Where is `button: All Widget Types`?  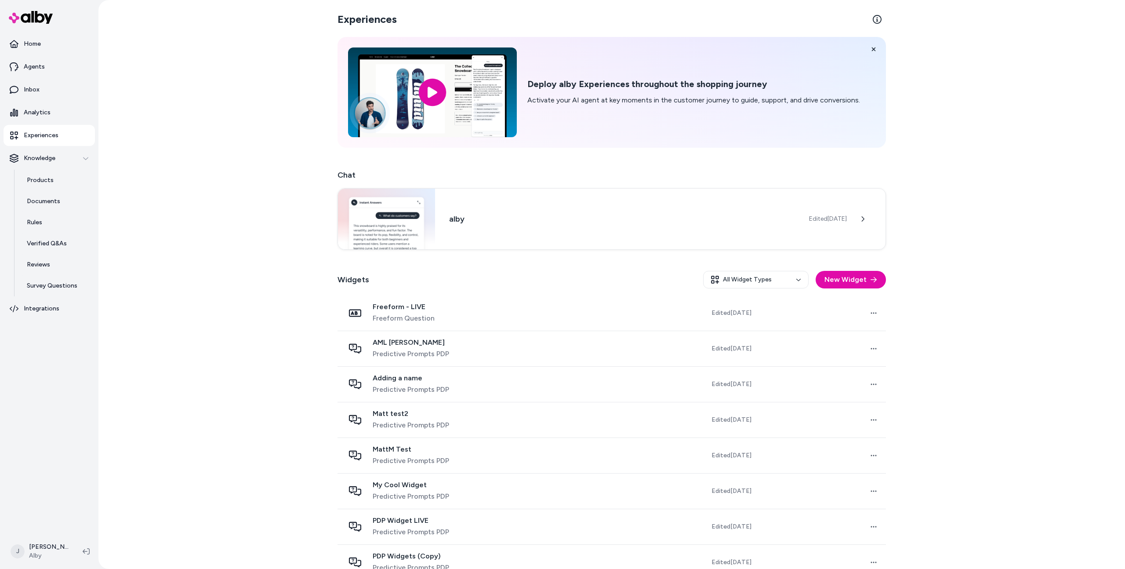
button: All Widget Types is located at coordinates (756, 279).